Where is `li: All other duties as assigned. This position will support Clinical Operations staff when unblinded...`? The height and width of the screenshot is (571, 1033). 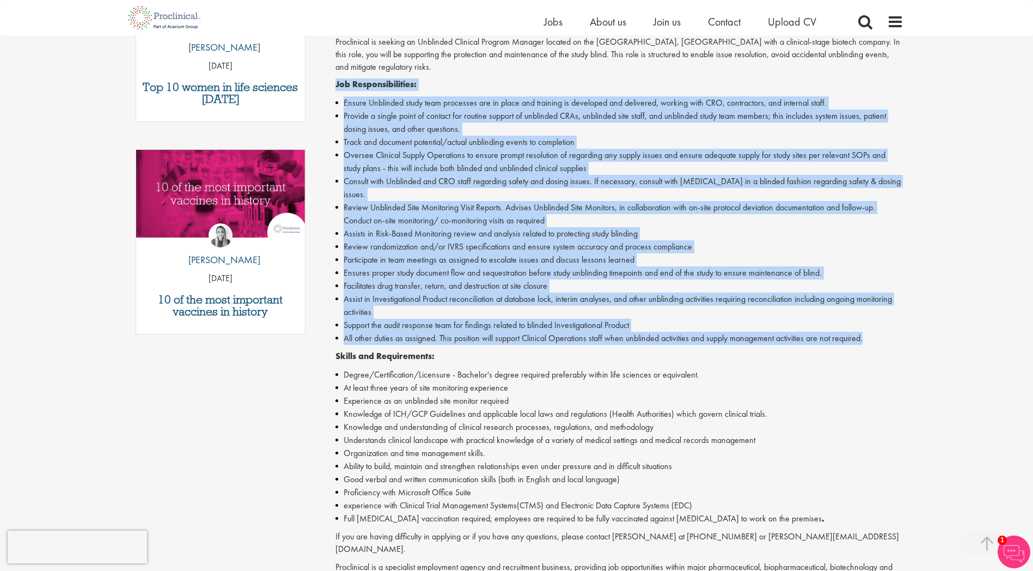 li: All other duties as assigned. This position will support Clinical Operations staff when unblinded... is located at coordinates (619, 338).